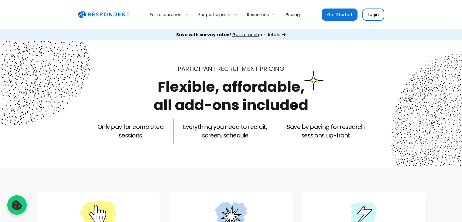 The image size is (462, 222). What do you see at coordinates (272, 69) in the screenshot?
I see `span: PRICING` at bounding box center [272, 69].